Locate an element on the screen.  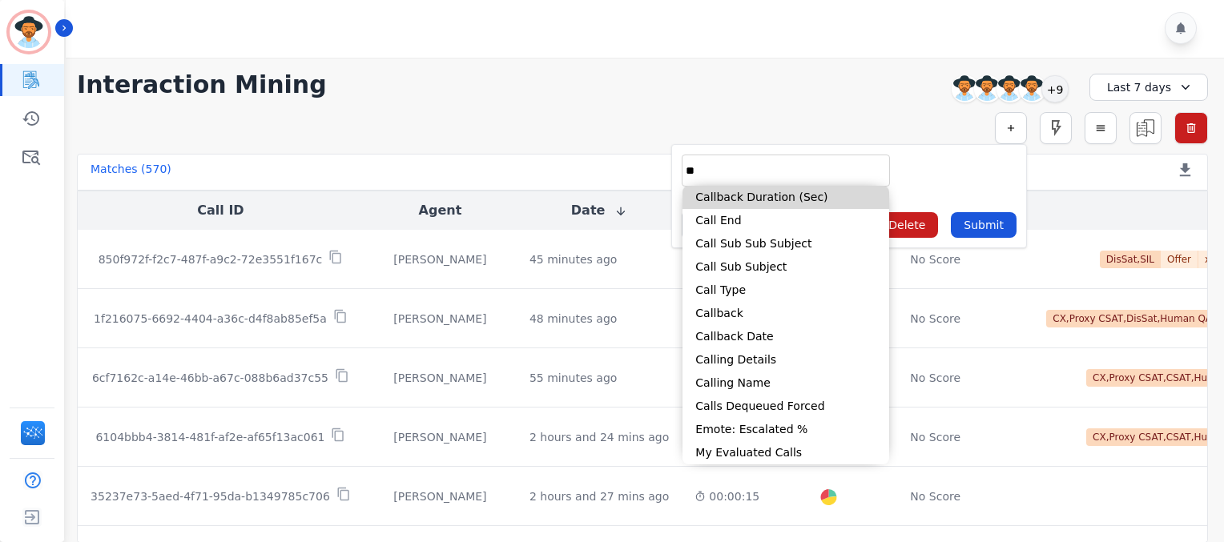
p: 1f216075-6692-4404-a36c-d4f8ab85ef5a is located at coordinates (210, 319).